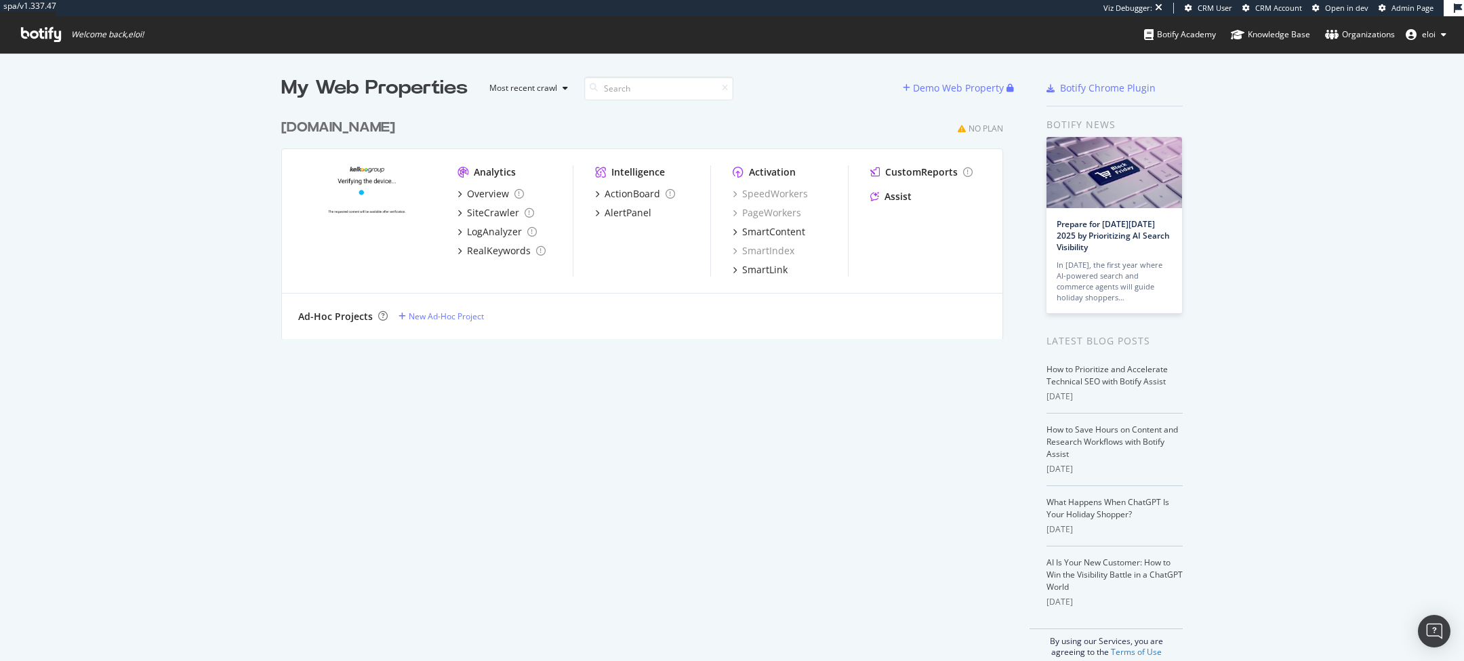 This screenshot has width=1464, height=661. What do you see at coordinates (958, 88) in the screenshot?
I see `div: Demo Web Property` at bounding box center [958, 88].